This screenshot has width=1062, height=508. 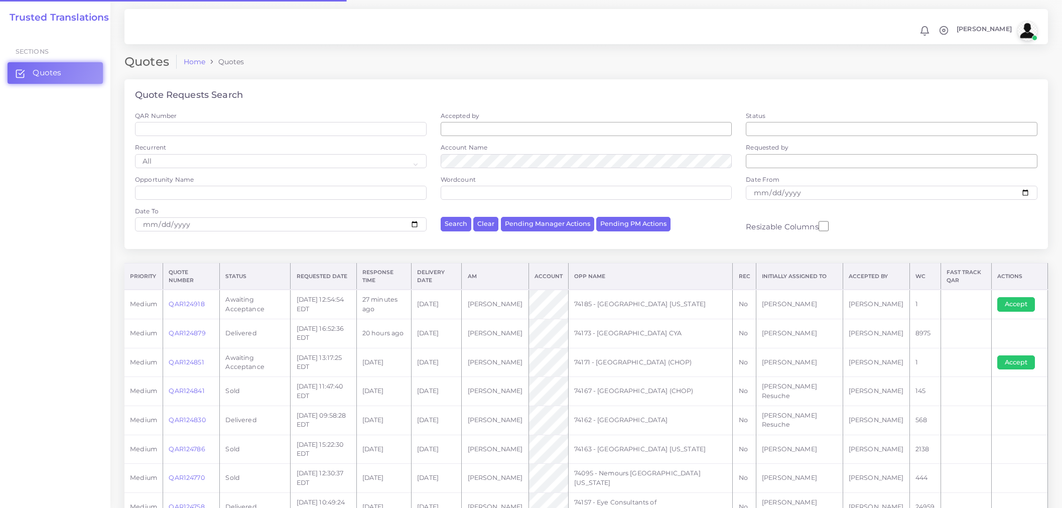 I want to click on a: Home, so click(x=195, y=62).